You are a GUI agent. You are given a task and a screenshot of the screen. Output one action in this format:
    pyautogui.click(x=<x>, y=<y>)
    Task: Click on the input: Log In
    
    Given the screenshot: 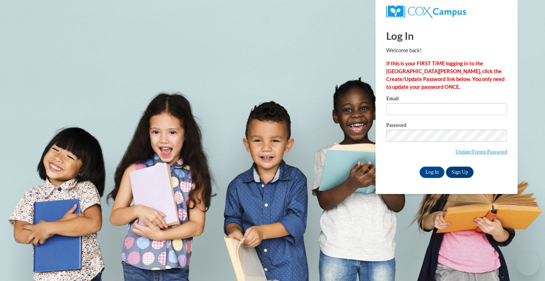 What is the action you would take?
    pyautogui.click(x=432, y=172)
    